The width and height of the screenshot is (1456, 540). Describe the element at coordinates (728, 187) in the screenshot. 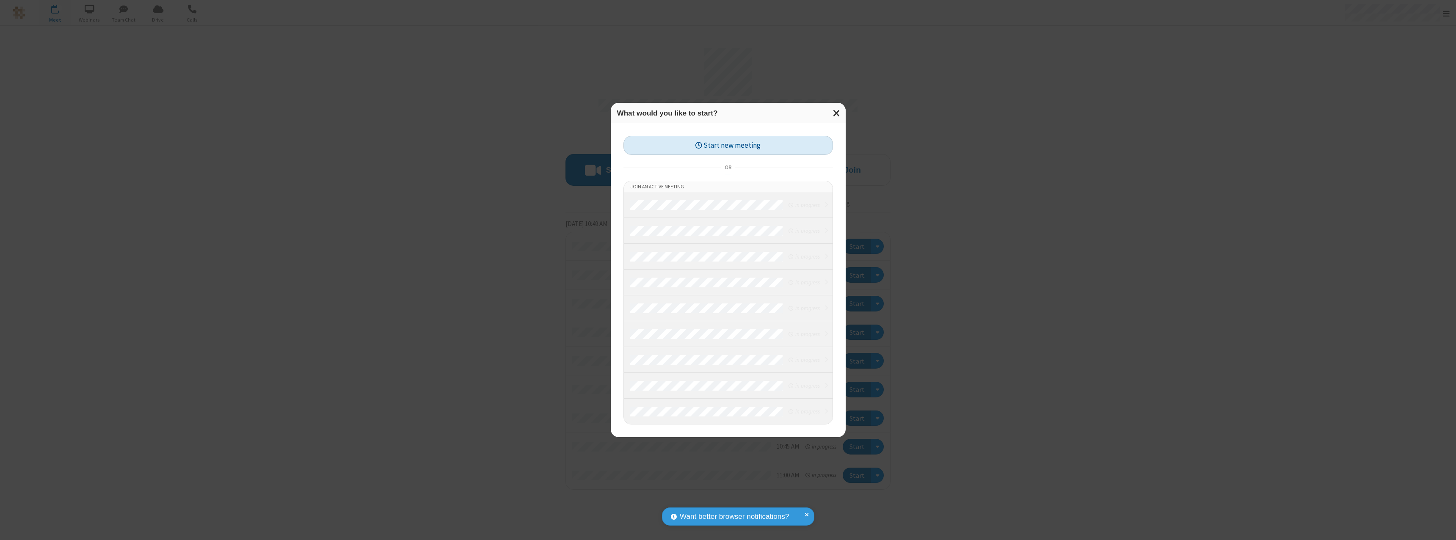

I see `li: Join an active meeting` at that location.